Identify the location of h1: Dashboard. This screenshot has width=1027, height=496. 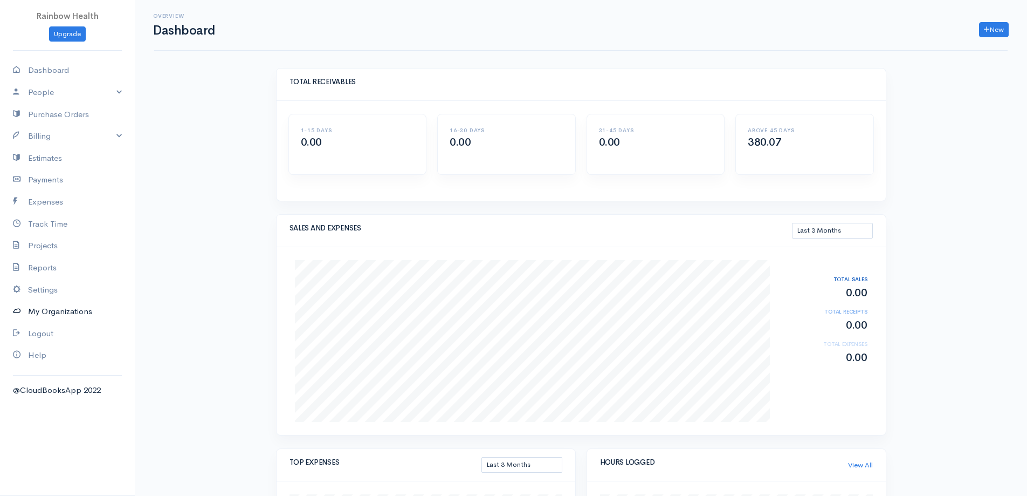
(184, 30).